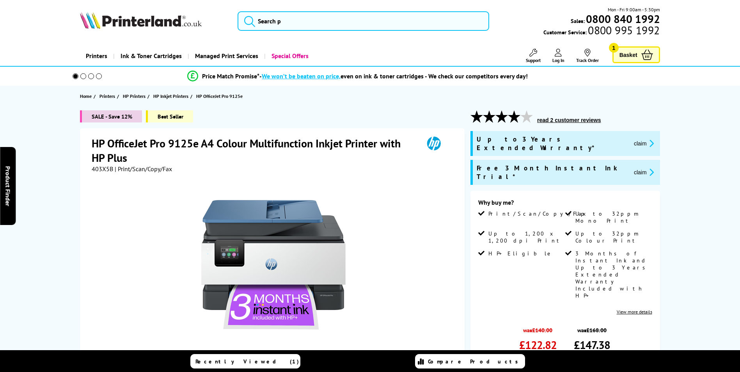 The height and width of the screenshot is (372, 740). I want to click on a: Printerland Logo, so click(154, 21).